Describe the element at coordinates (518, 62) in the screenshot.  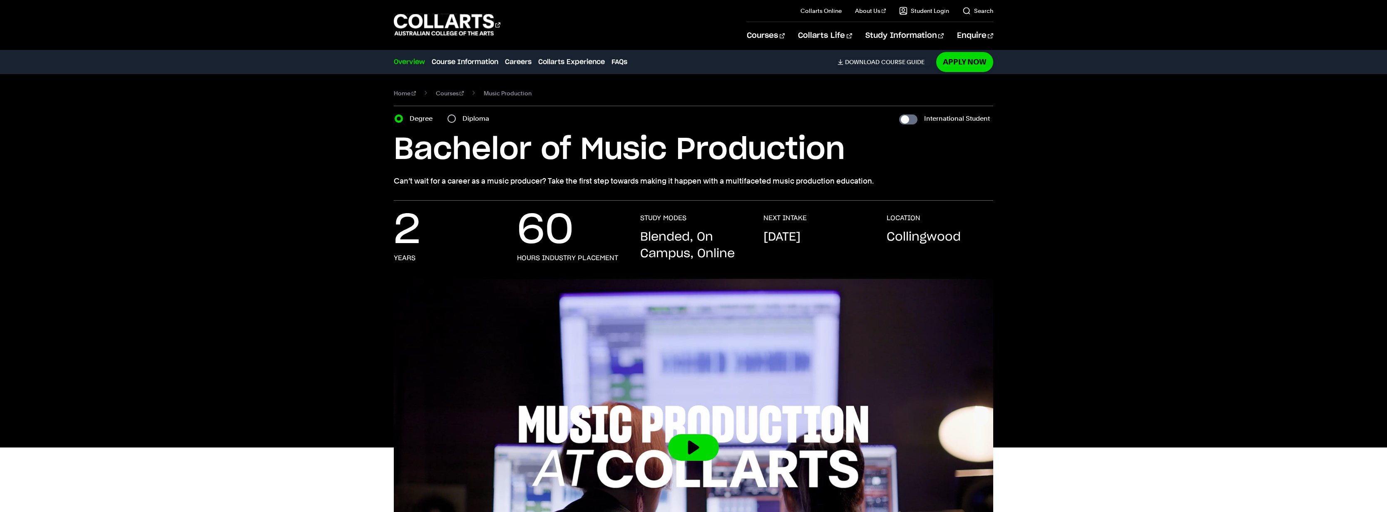
I see `a: Careers` at that location.